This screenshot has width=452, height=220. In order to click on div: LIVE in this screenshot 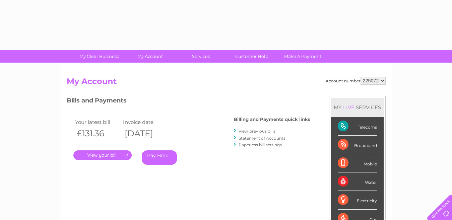, I will do `click(349, 107)`.